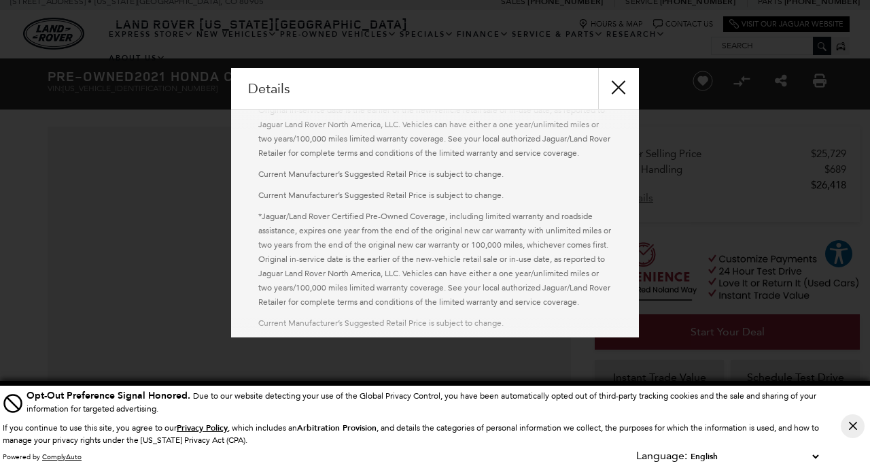  I want to click on strong: Arbitration Provision, so click(336, 427).